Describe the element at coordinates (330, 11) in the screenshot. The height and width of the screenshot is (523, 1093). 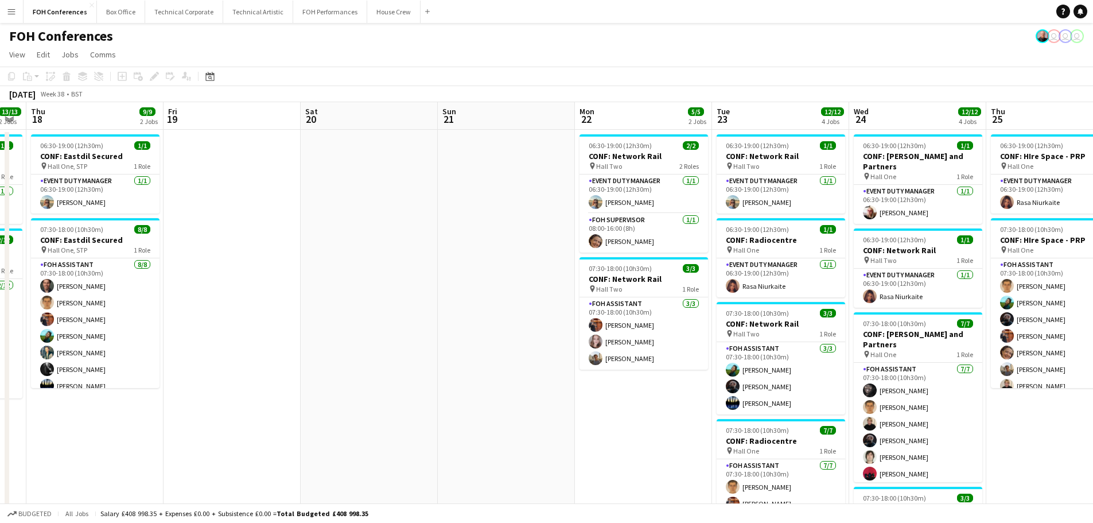
I see `button: FOH Performances` at that location.